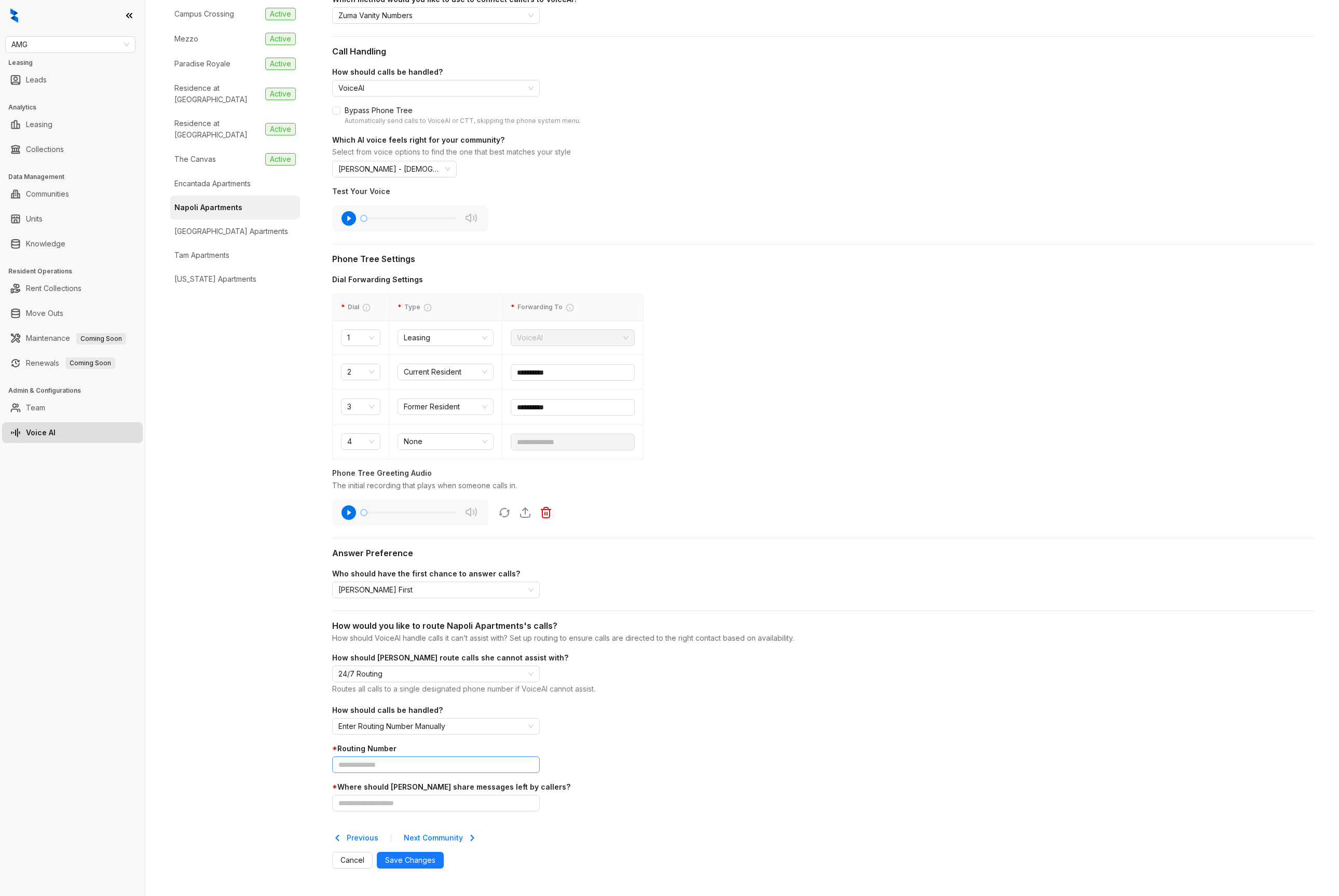 This screenshot has height=896, width=1339. Describe the element at coordinates (76, 391) in the screenshot. I see `h3: Admin & Configurations` at that location.